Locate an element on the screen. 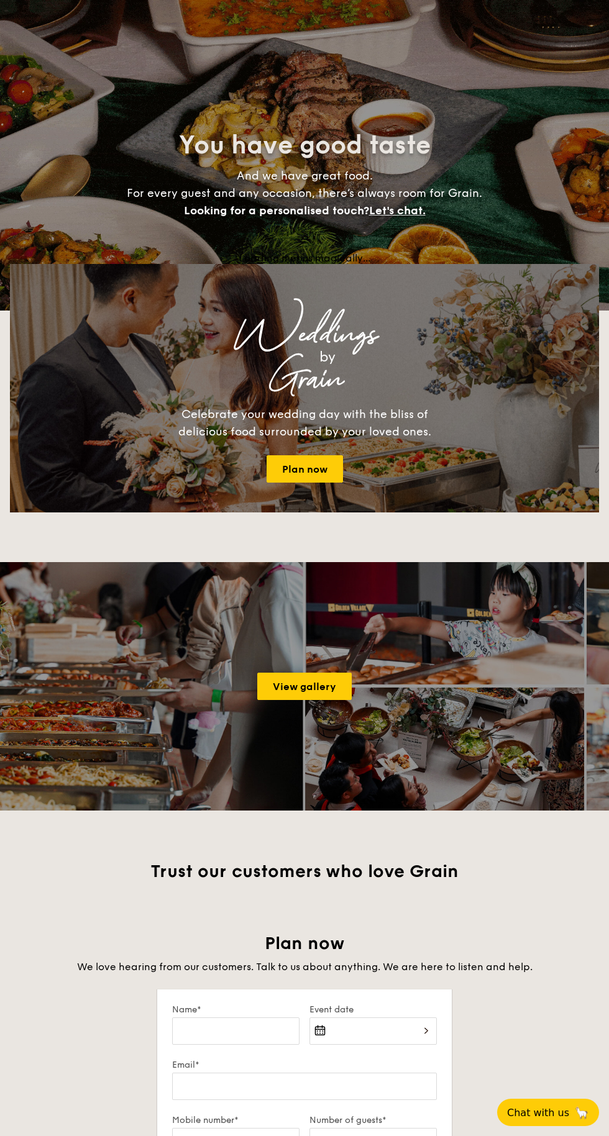 Image resolution: width=609 pixels, height=1136 pixels. a: Plan now is located at coordinates (304, 469).